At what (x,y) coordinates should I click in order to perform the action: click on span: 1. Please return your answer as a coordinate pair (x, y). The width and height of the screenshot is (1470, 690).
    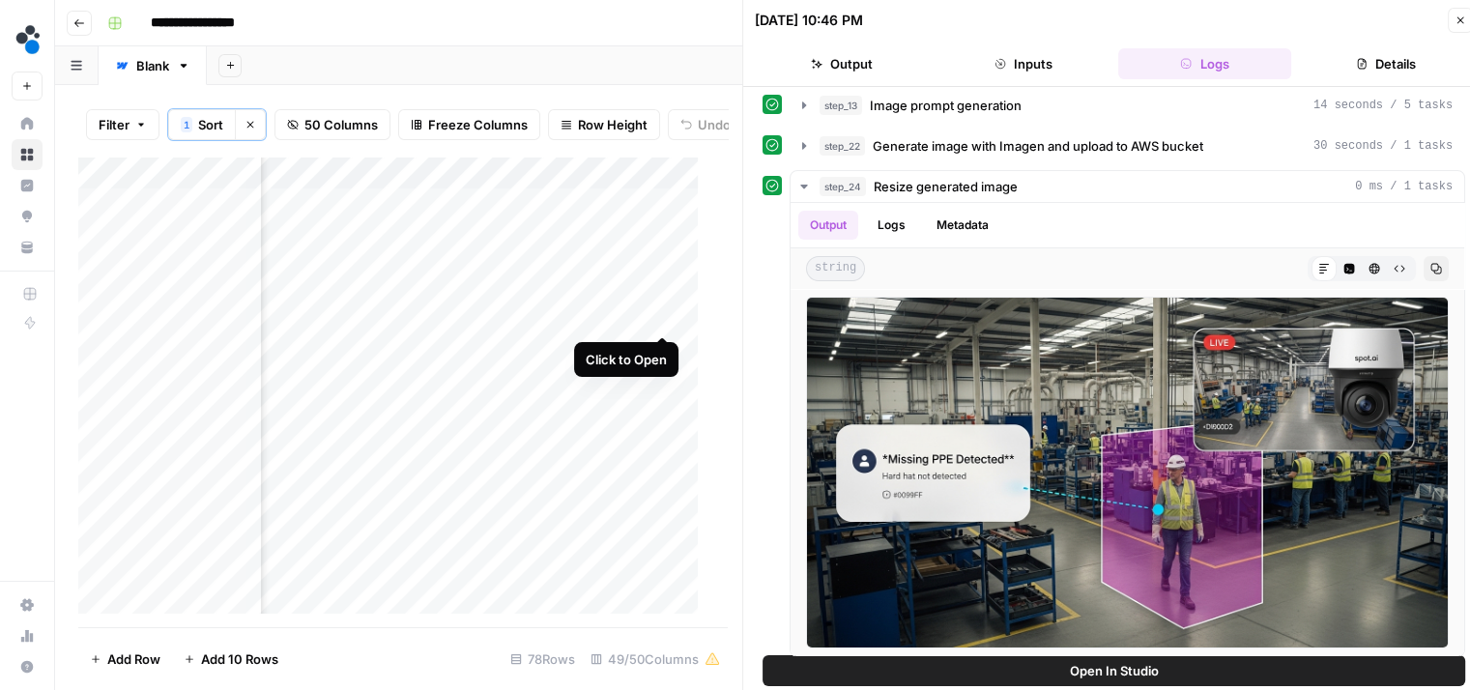
    Looking at the image, I should click on (187, 125).